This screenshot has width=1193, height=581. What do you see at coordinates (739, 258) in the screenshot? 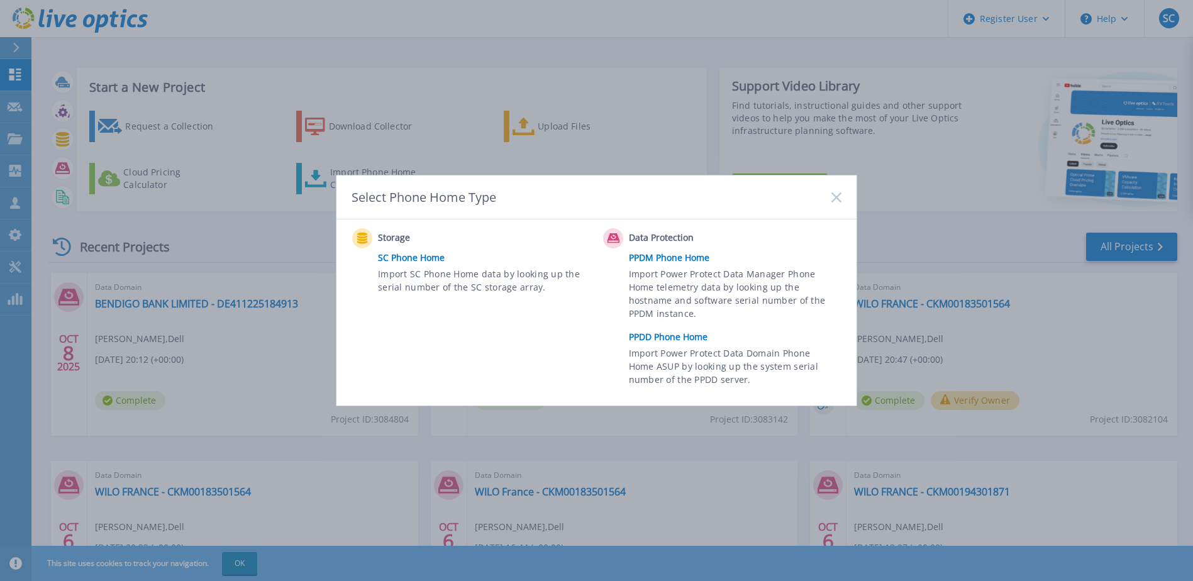
I see `a: PPDM Phone Home` at bounding box center [739, 258].